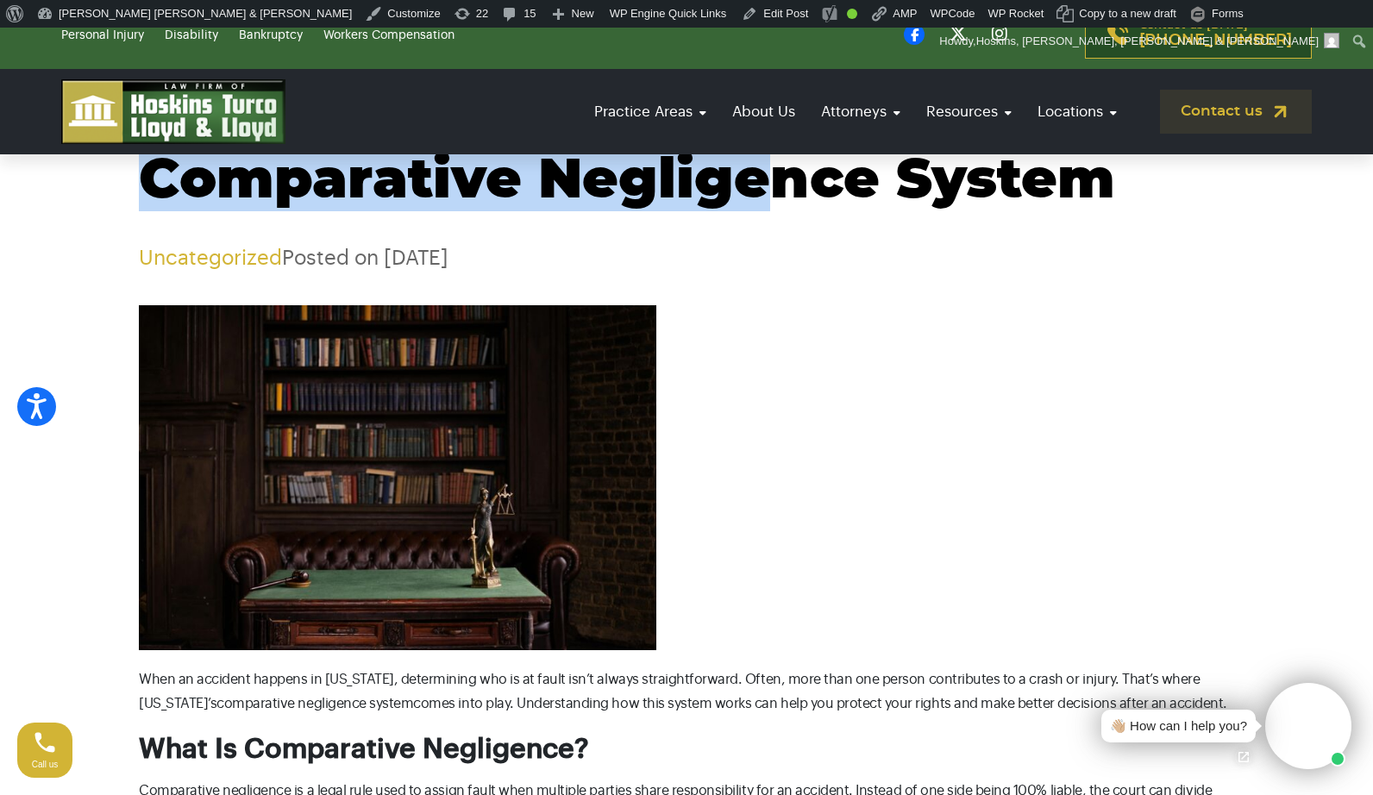 The width and height of the screenshot is (1373, 795). Describe the element at coordinates (686, 692) in the screenshot. I see `p: comparative negligence system` at that location.